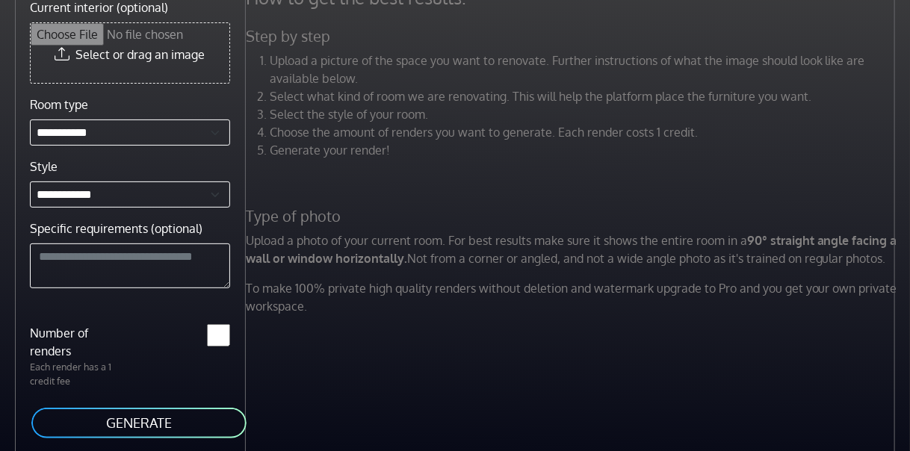 This screenshot has height=451, width=910. Describe the element at coordinates (584, 69) in the screenshot. I see `li: Upload a picture of the space you want to renovate. Further instructions of what the image should...` at that location.